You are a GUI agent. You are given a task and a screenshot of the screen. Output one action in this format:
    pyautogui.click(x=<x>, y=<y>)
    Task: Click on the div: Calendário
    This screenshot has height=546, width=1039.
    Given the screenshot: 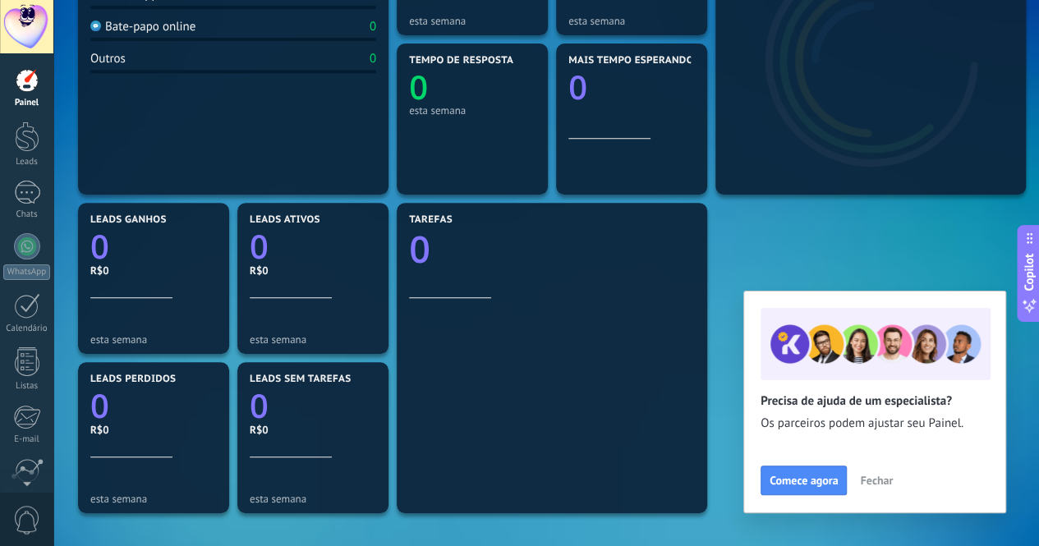 What is the action you would take?
    pyautogui.click(x=27, y=328)
    